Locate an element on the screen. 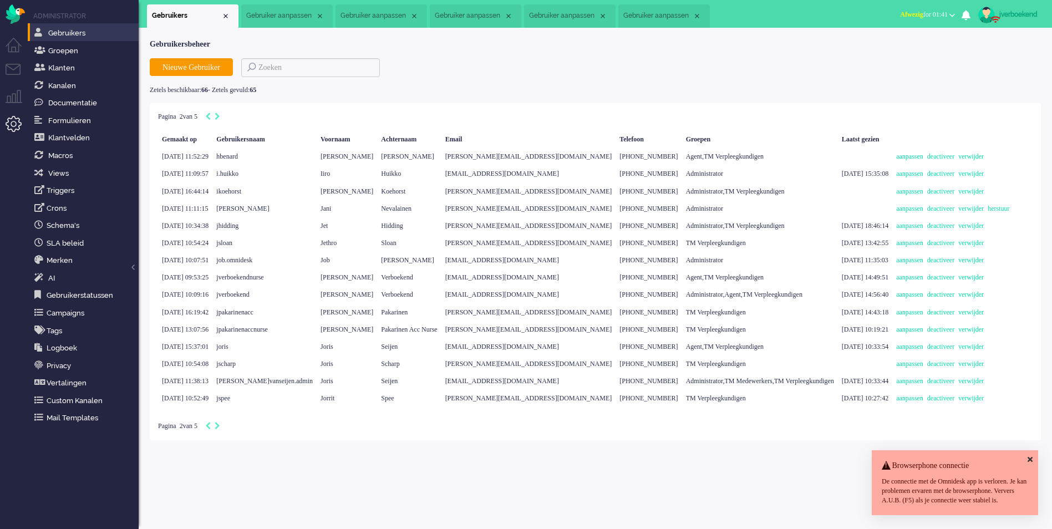 The image size is (1052, 529). span: jpakarinenacc is located at coordinates (235, 312).